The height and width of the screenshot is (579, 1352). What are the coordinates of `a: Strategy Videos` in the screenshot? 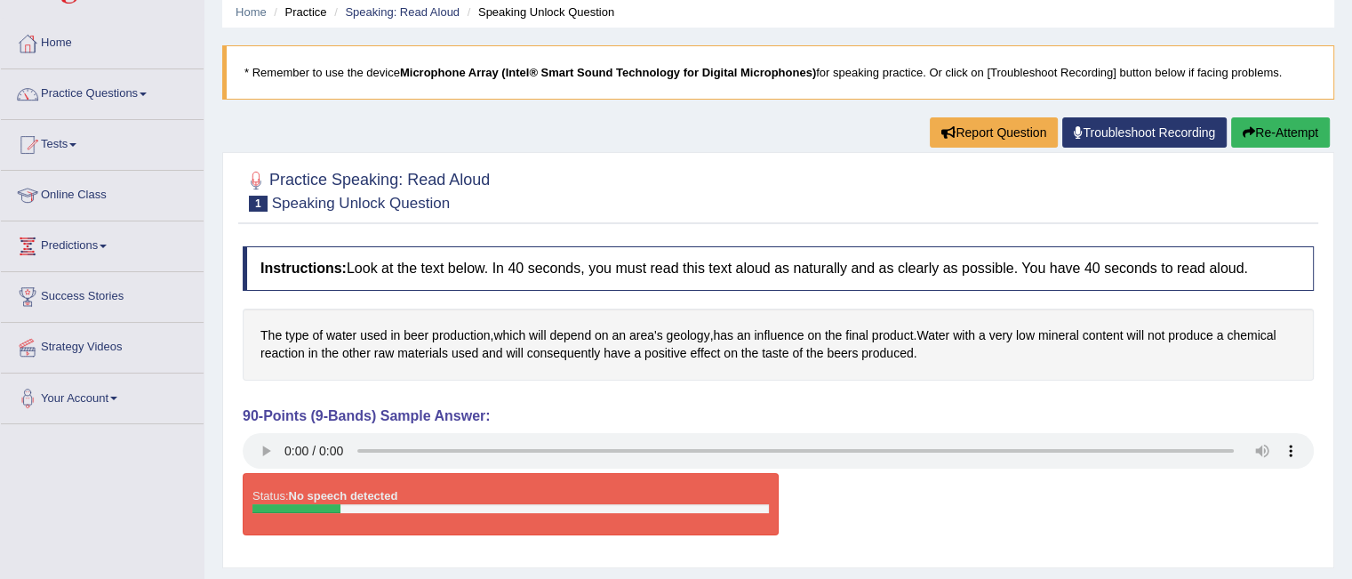 It's located at (102, 345).